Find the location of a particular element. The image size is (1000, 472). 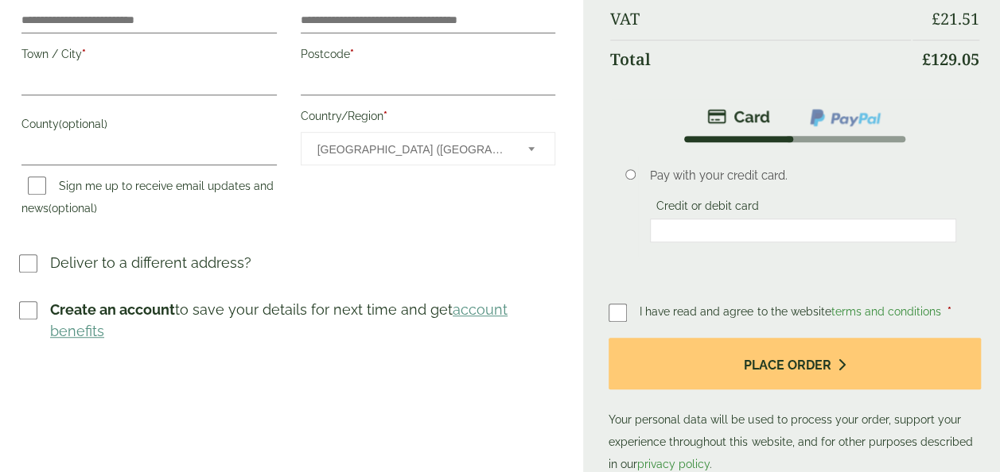

label: Country/Region is located at coordinates (428, 118).